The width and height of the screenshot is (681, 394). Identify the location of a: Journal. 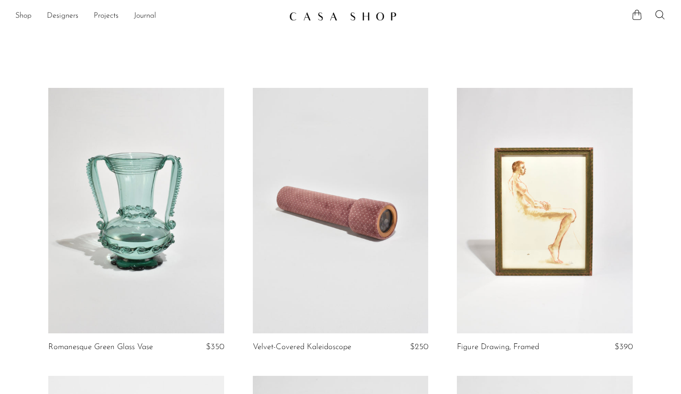
(145, 16).